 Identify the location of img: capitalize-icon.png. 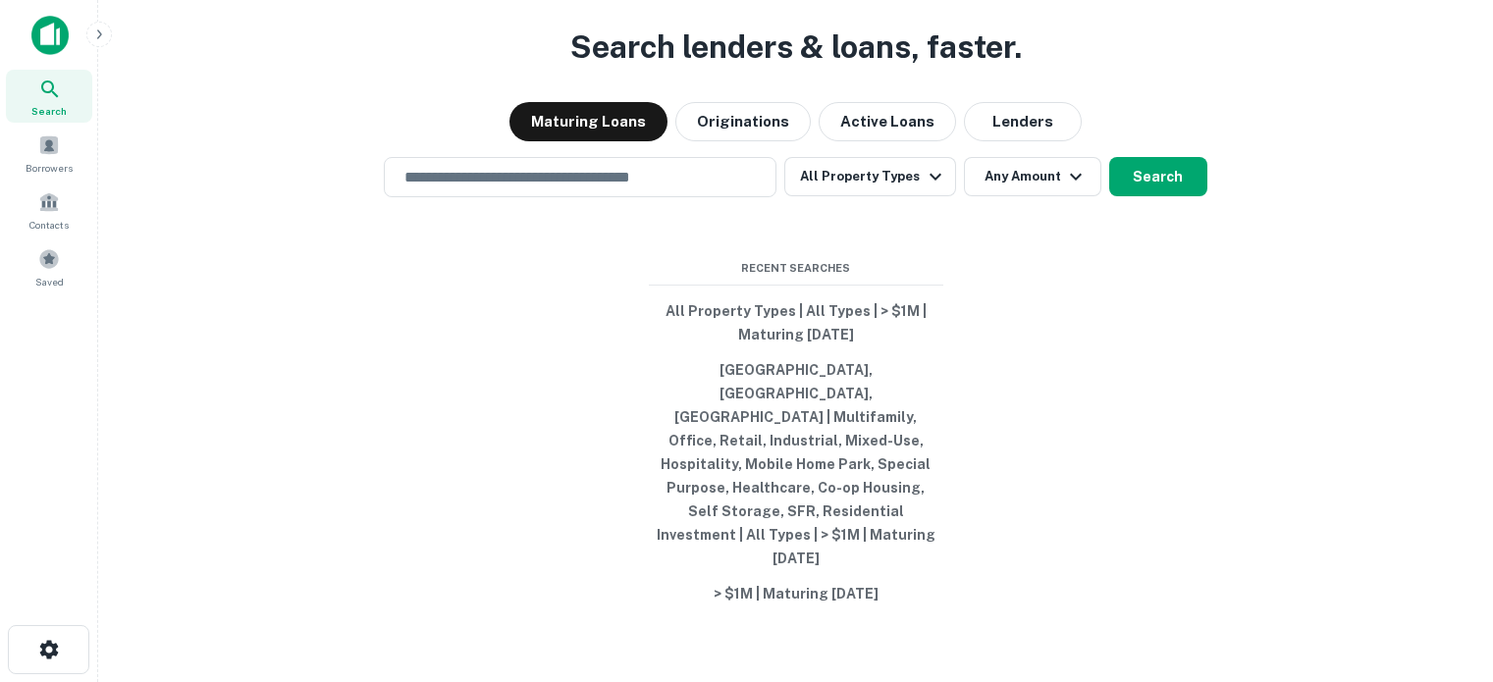
(50, 35).